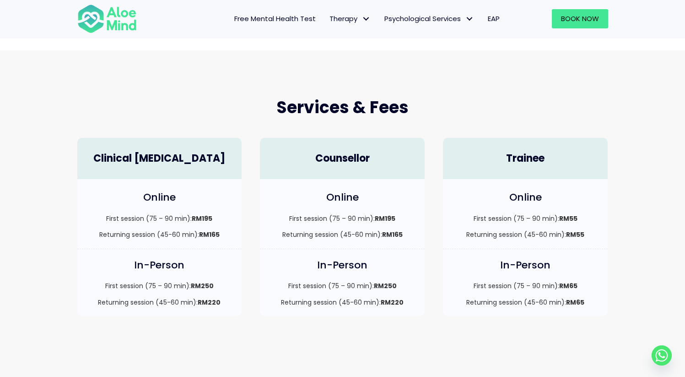 Image resolution: width=685 pixels, height=377 pixels. What do you see at coordinates (342, 107) in the screenshot?
I see `span: Services & Fees` at bounding box center [342, 107].